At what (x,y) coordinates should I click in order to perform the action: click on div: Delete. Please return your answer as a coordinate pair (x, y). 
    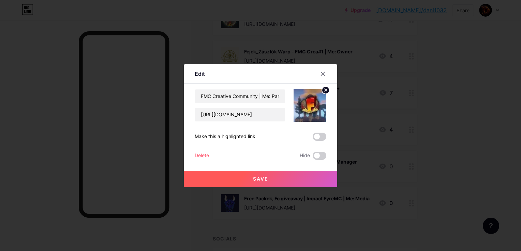
    Looking at the image, I should click on (202, 156).